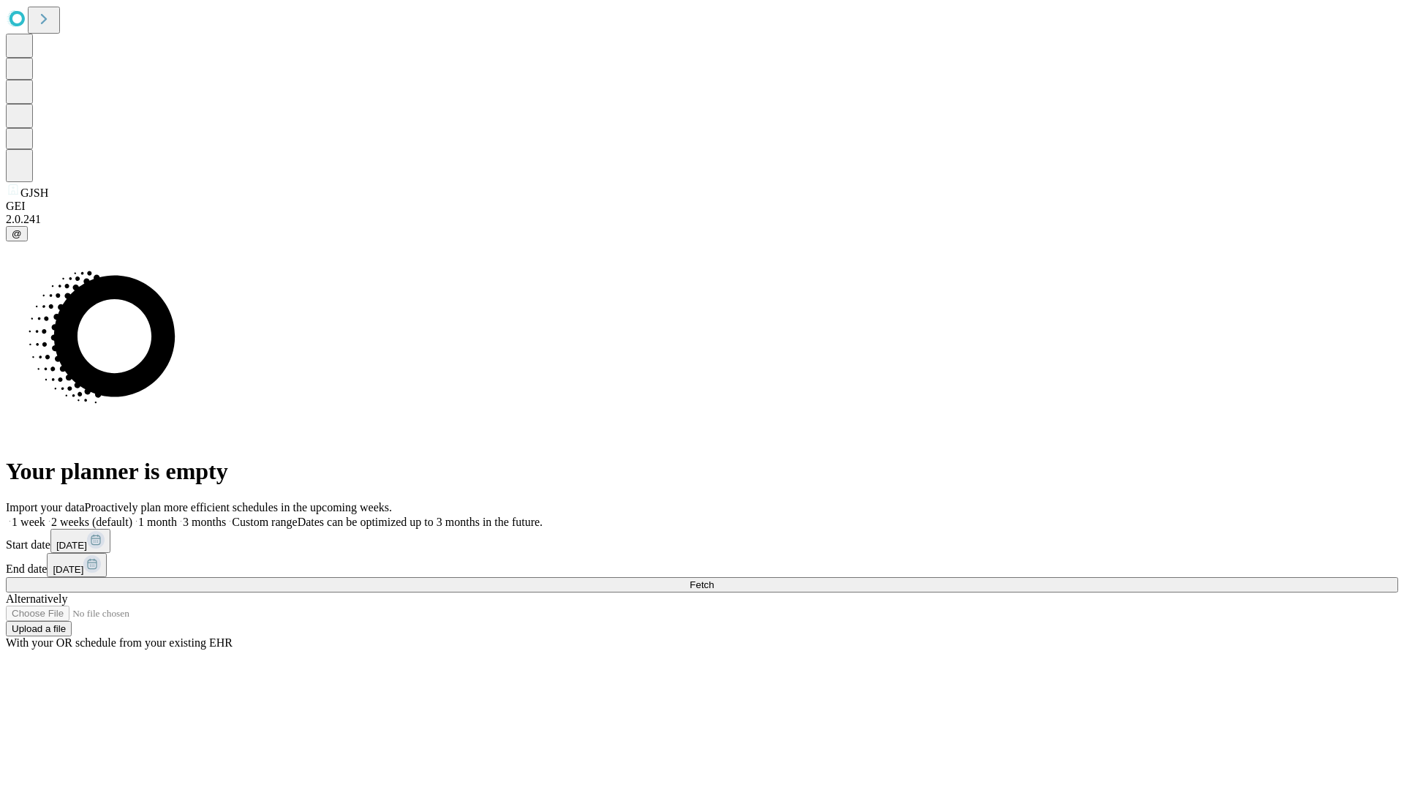 The height and width of the screenshot is (790, 1404). What do you see at coordinates (702, 541) in the screenshot?
I see `div: Start date` at bounding box center [702, 541].